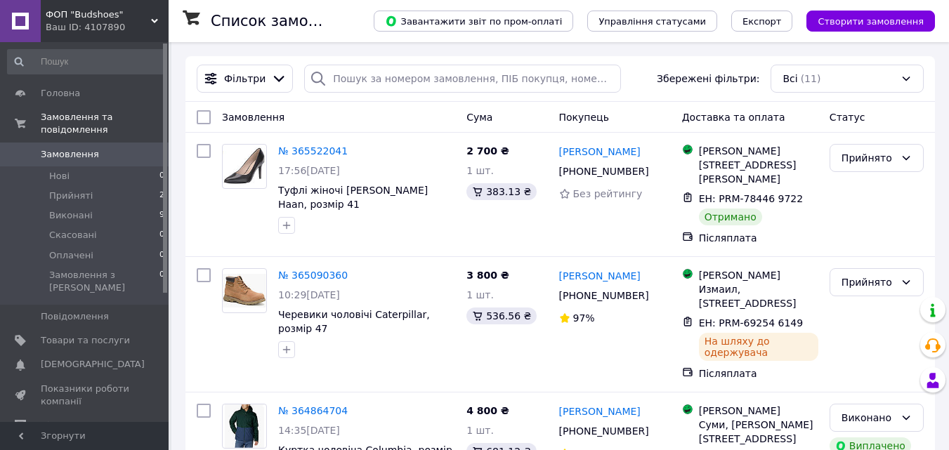  Describe the element at coordinates (162, 196) in the screenshot. I see `span: 2` at that location.